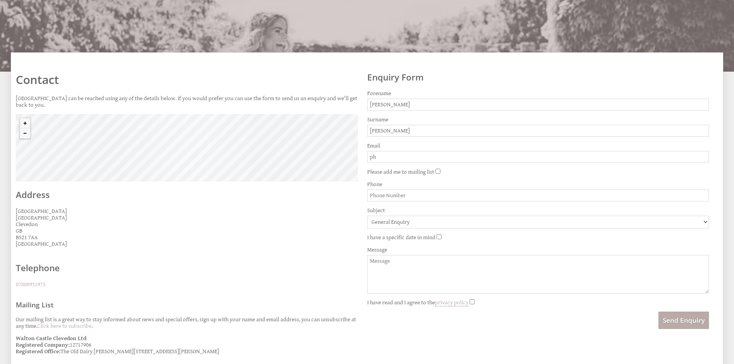 The image size is (734, 364). What do you see at coordinates (38, 351) in the screenshot?
I see `strong: Registered Office:` at bounding box center [38, 351].